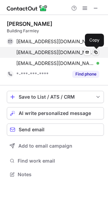  I want to click on div: Save to List / ATS / CRM, so click(55, 97).